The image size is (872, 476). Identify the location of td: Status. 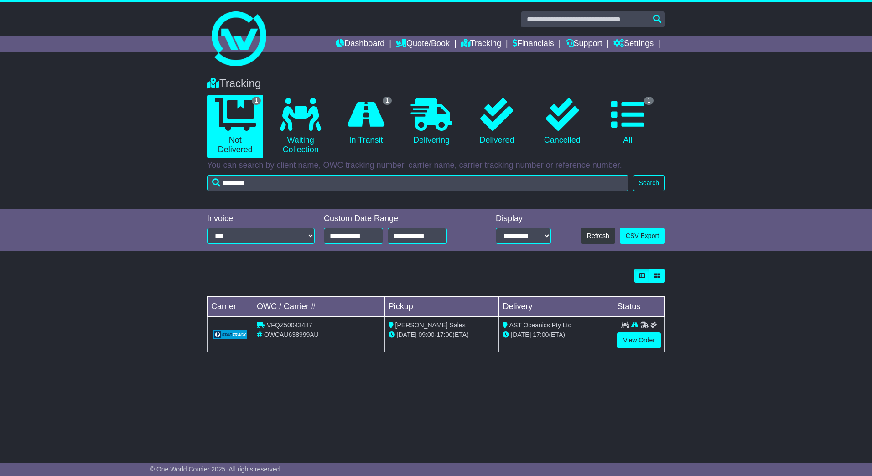
(639, 307).